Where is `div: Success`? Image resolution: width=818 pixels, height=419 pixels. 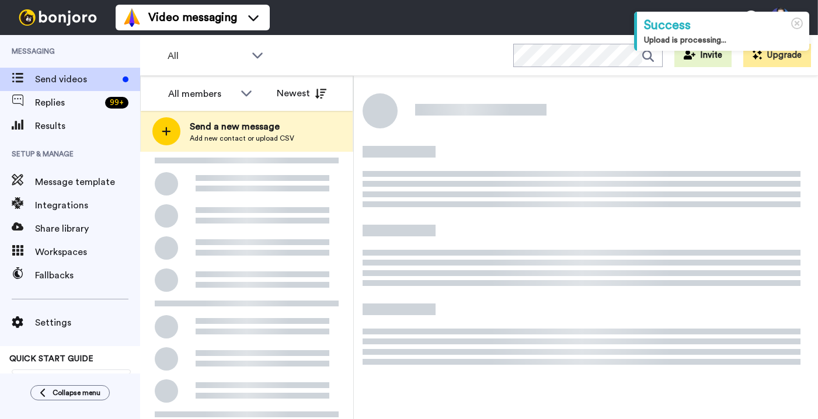 div: Success is located at coordinates (723, 25).